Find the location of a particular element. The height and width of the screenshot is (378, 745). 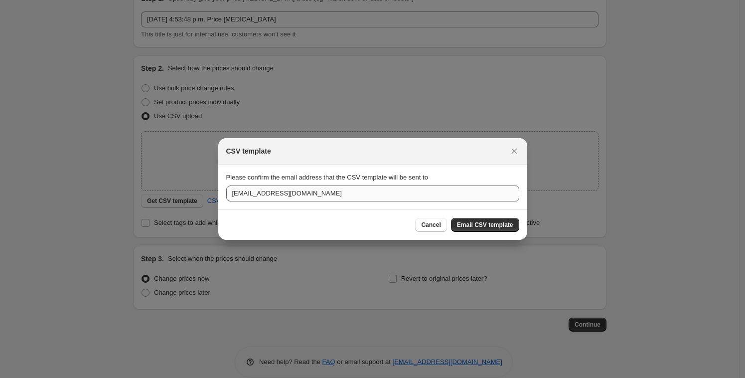

span: Please confirm the email address that the CSV template will be sent to is located at coordinates (327, 177).